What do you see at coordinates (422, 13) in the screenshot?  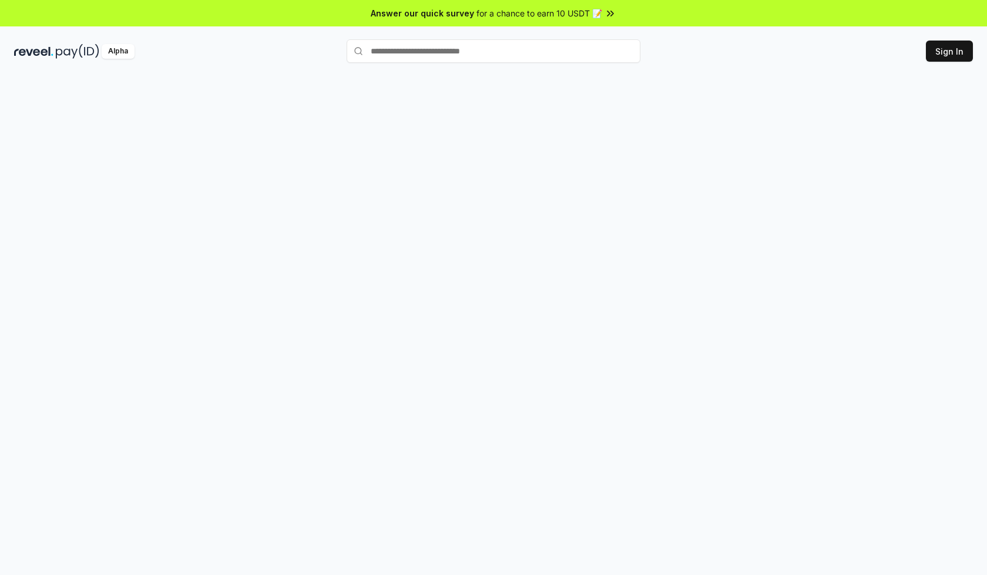 I see `span: Answer our quick survey` at bounding box center [422, 13].